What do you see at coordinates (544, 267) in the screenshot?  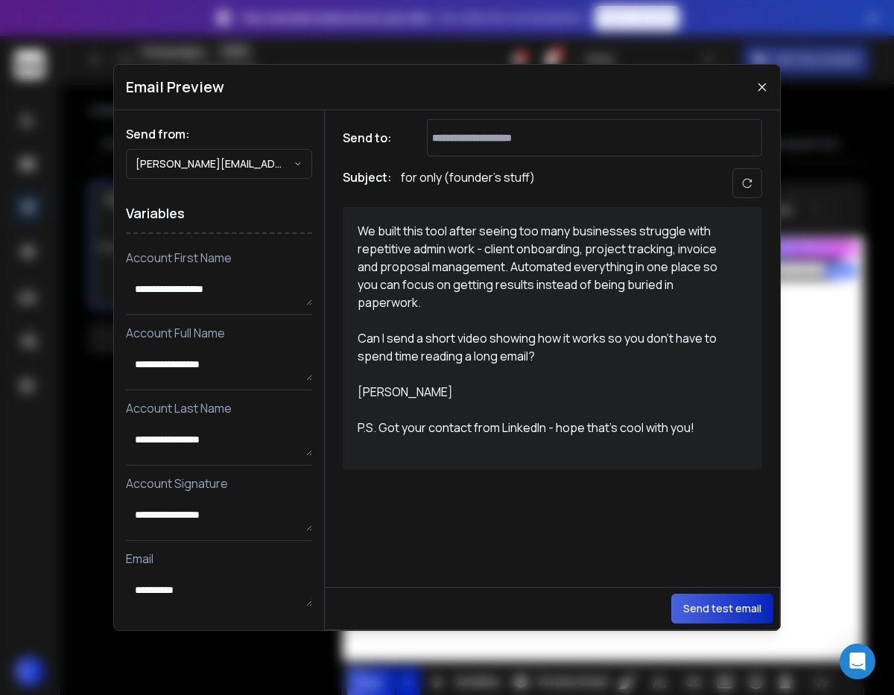 I see `div: We built this tool after seeing too many businesses struggle with repetitive admin work - client ...` at bounding box center [544, 267].